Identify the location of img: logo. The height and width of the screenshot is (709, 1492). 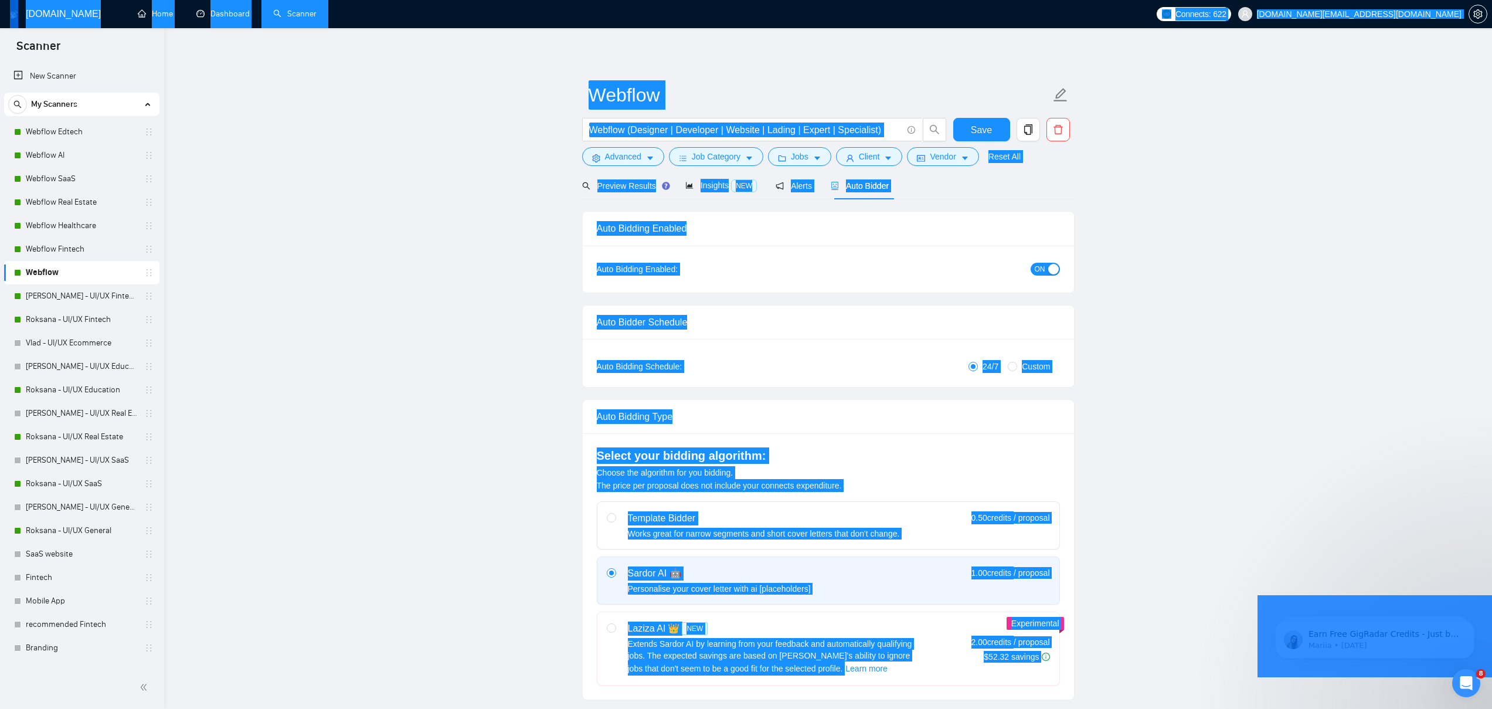
(14, 15).